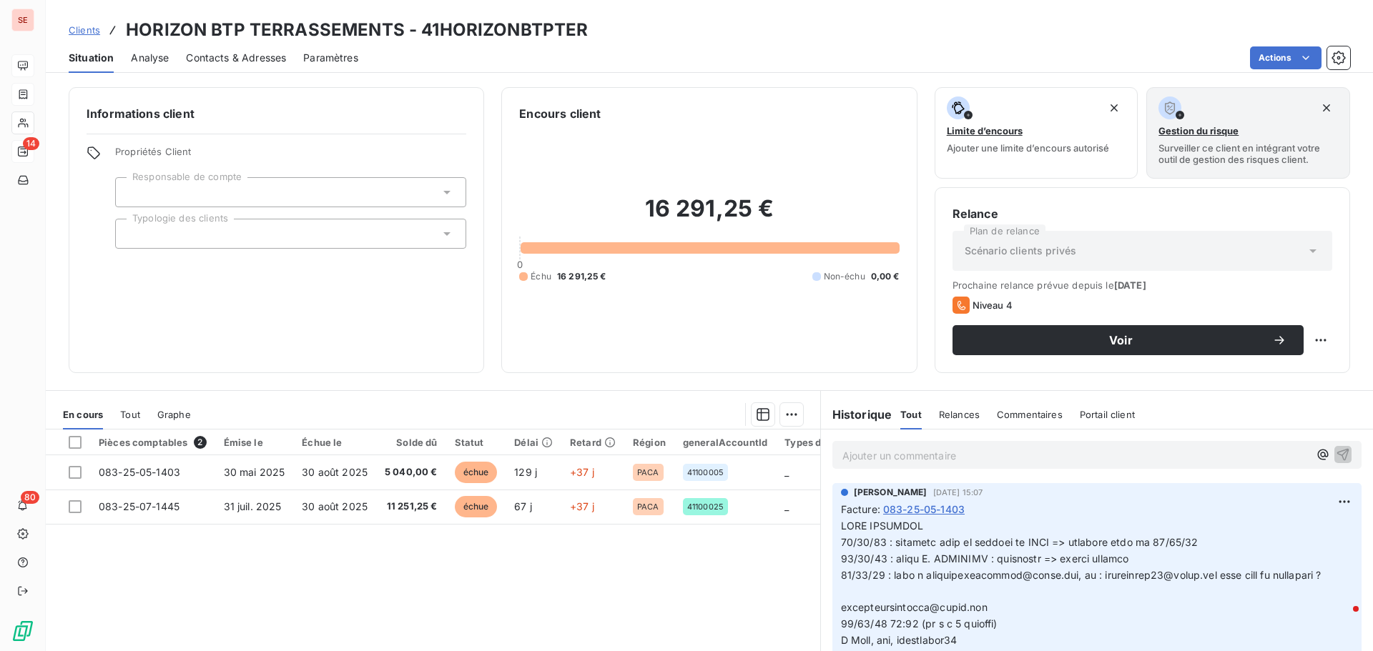 Image resolution: width=1373 pixels, height=651 pixels. What do you see at coordinates (581, 277) in the screenshot?
I see `span: 16 291,25 €` at bounding box center [581, 277].